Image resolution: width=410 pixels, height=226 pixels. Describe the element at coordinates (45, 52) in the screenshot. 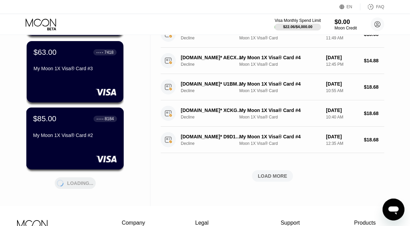

I see `div: $63.00` at that location.